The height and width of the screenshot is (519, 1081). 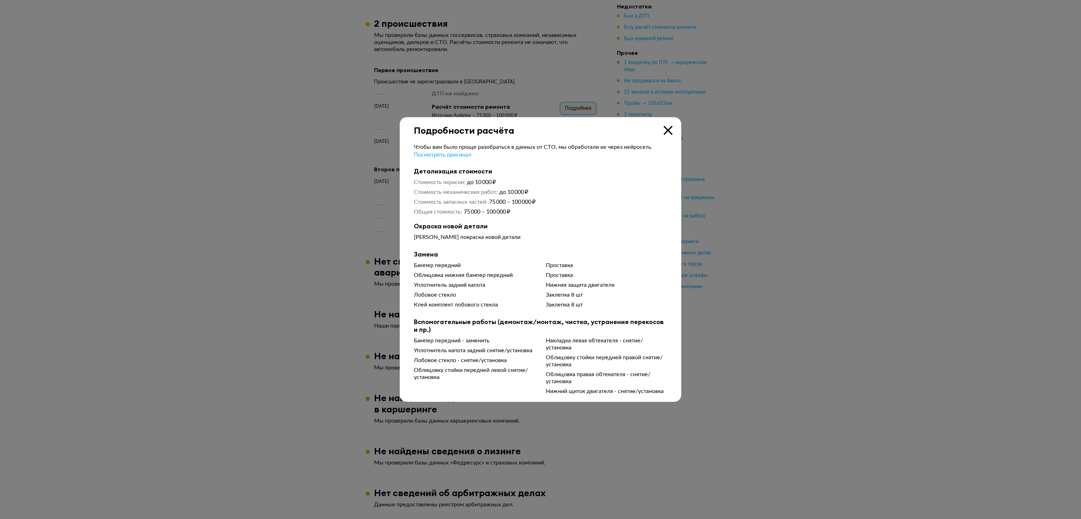 What do you see at coordinates (474, 305) in the screenshot?
I see `div: Клей комплект лобового стекла` at bounding box center [474, 305].